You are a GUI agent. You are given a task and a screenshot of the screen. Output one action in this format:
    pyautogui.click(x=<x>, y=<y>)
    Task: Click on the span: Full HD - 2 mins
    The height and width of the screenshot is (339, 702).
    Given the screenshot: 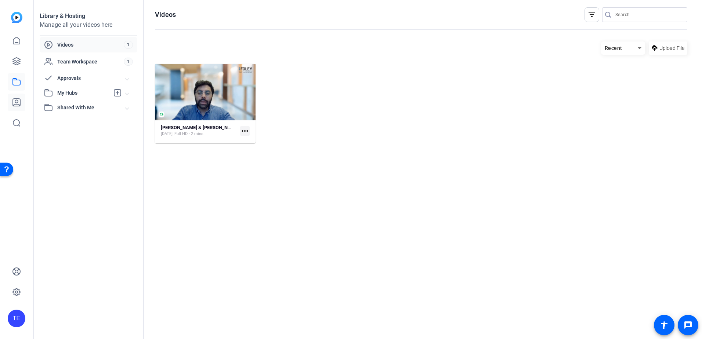 What is the action you would take?
    pyautogui.click(x=189, y=134)
    